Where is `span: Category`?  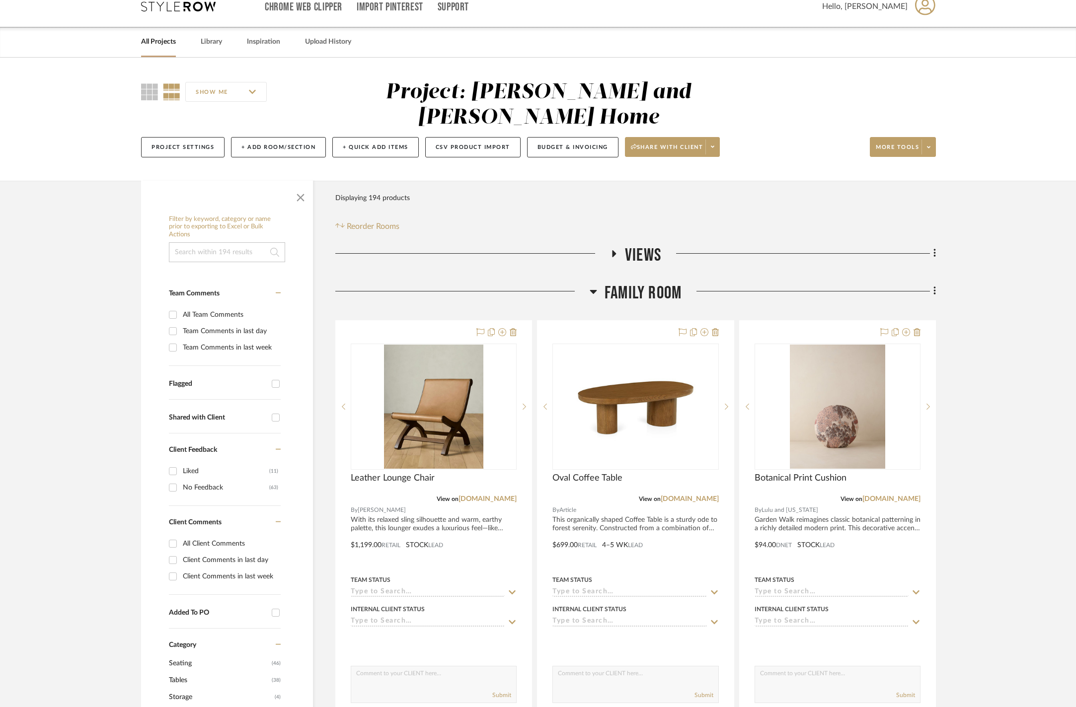 span: Category is located at coordinates (182, 645).